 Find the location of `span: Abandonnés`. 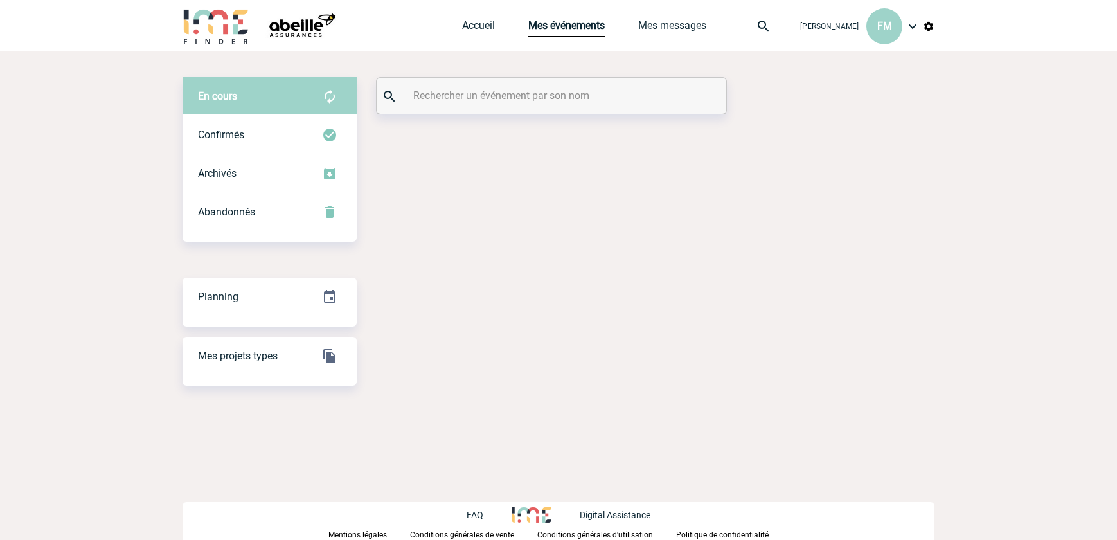

span: Abandonnés is located at coordinates (226, 211).